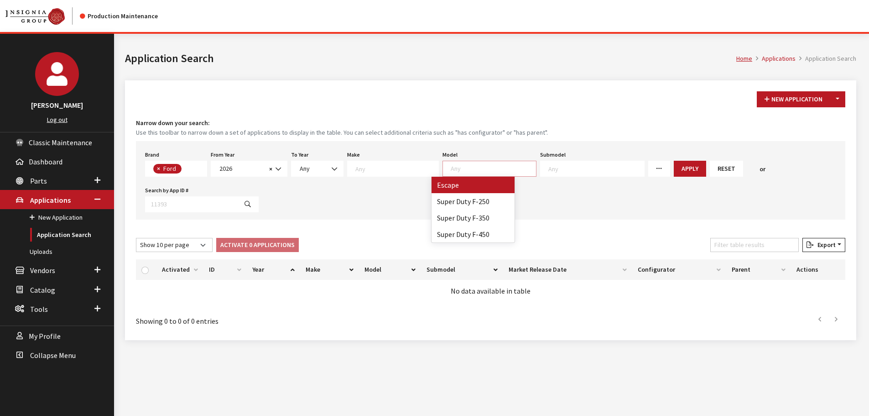  I want to click on button: Remove item, so click(158, 168).